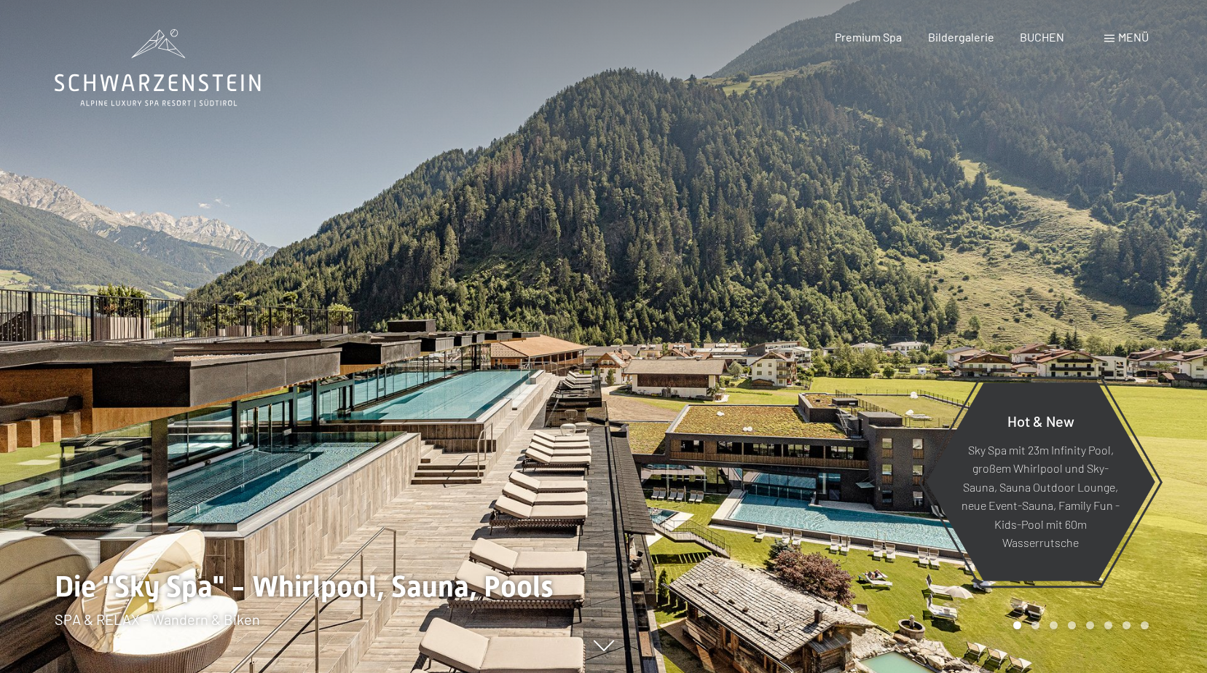 This screenshot has height=673, width=1207. What do you see at coordinates (1017, 625) in the screenshot?
I see `div: Carousel Page 1 (Current Slide)` at bounding box center [1017, 625].